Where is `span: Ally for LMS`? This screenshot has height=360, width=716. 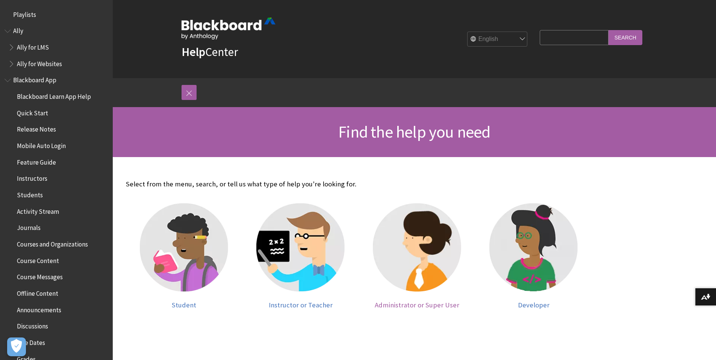 span: Ally for LMS is located at coordinates (33, 46).